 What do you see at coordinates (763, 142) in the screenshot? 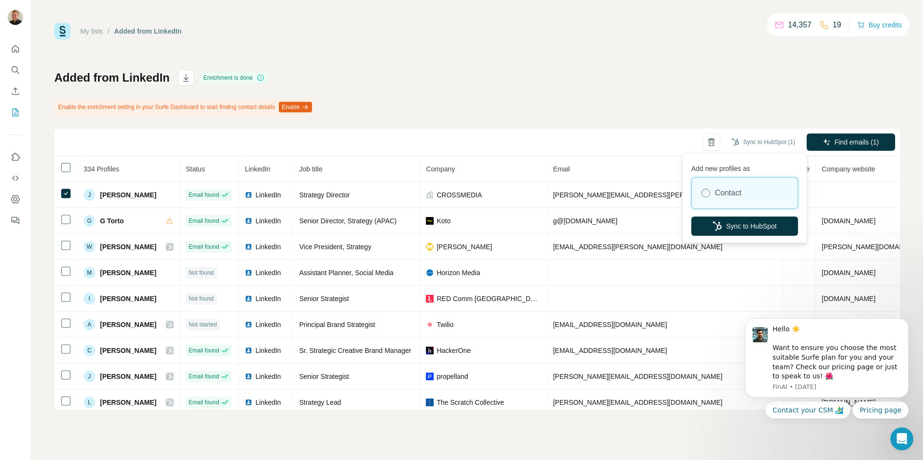
I see `button: Sync to HubSpot (1)` at bounding box center [763, 142].